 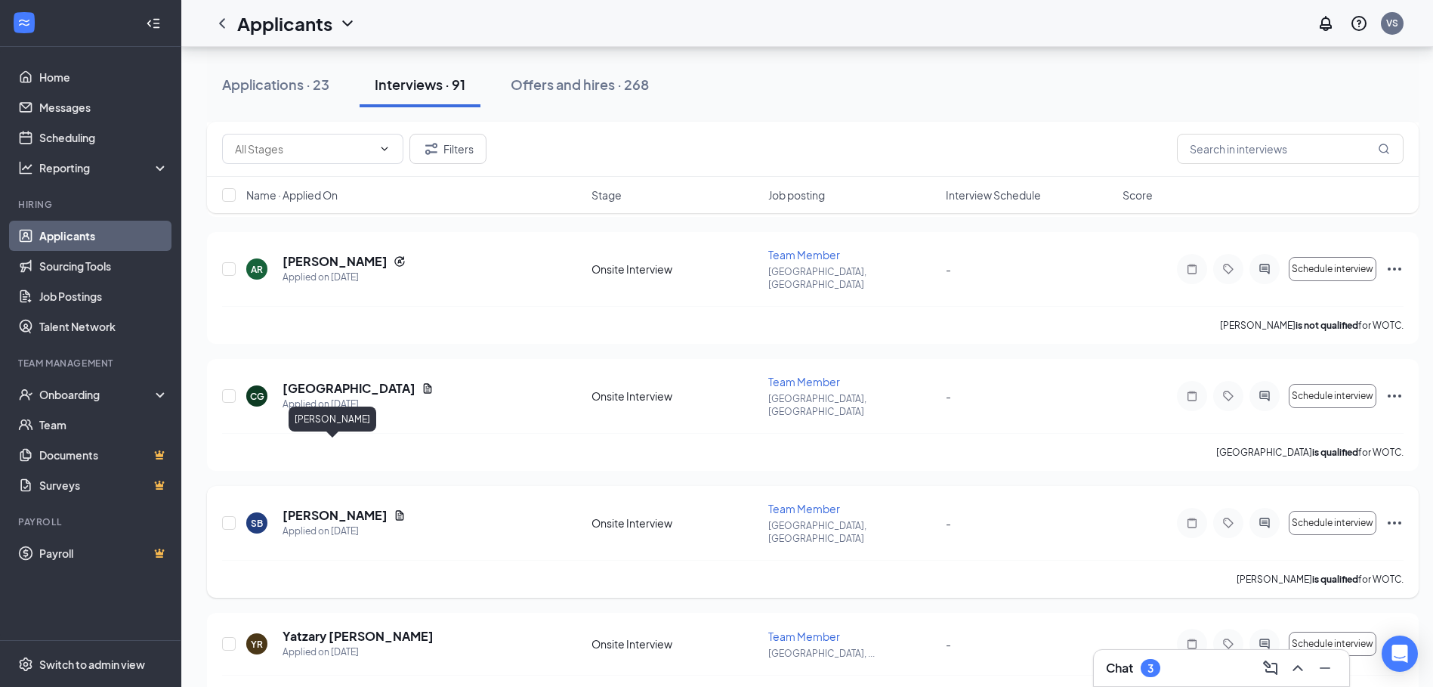 I want to click on button: ChevronUp, so click(x=1298, y=668).